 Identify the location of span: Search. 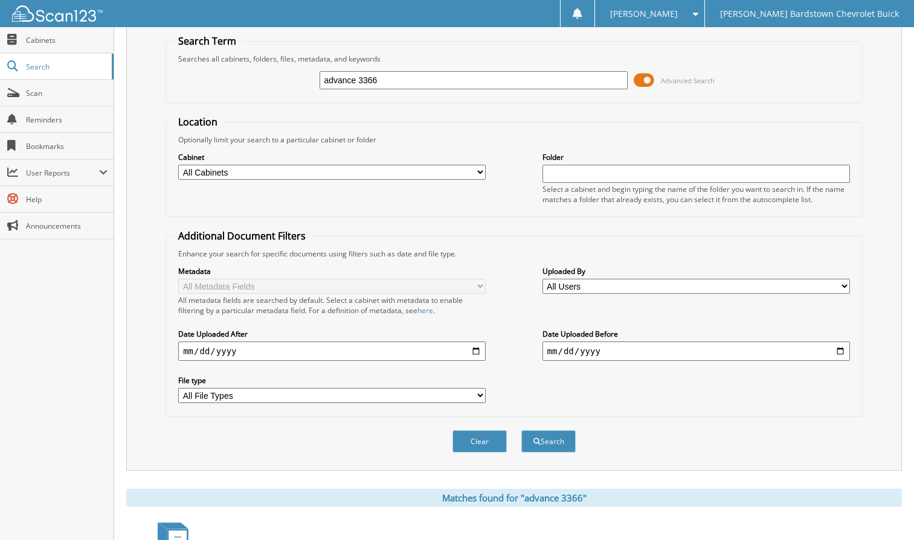
(66, 66).